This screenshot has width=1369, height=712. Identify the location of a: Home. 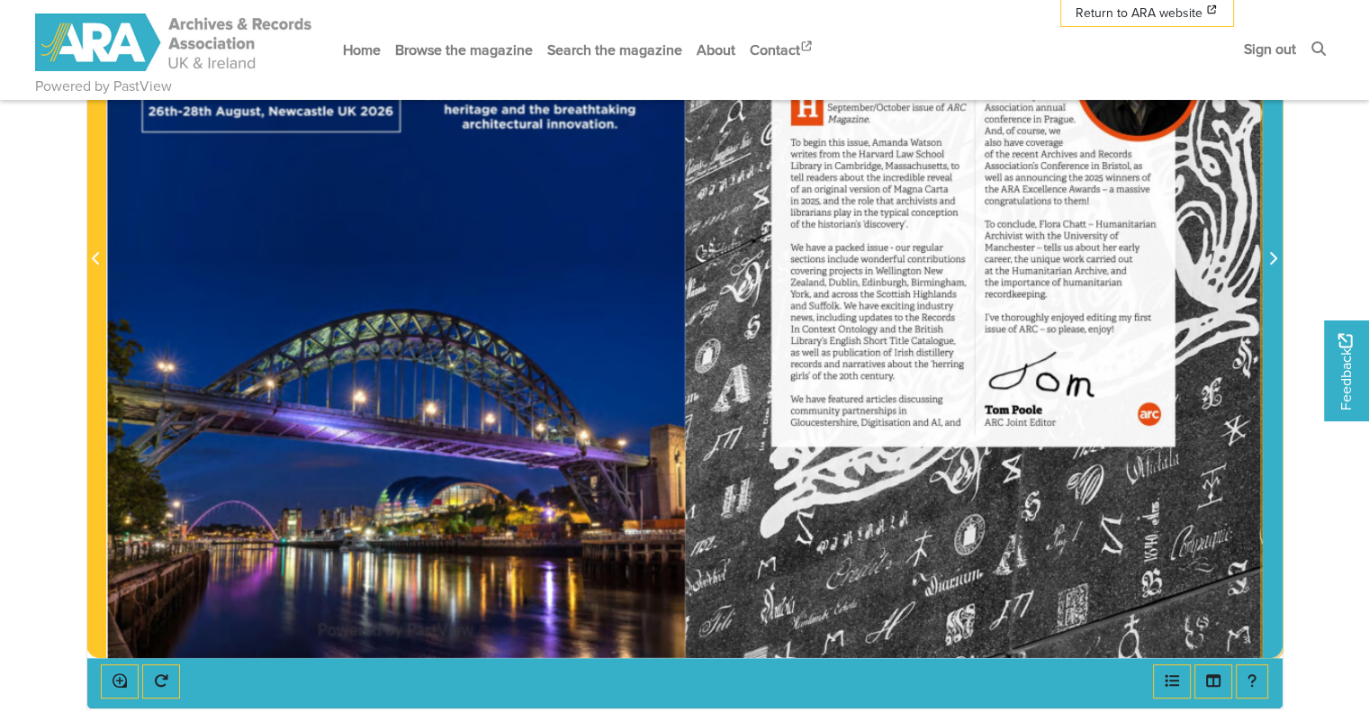
(362, 50).